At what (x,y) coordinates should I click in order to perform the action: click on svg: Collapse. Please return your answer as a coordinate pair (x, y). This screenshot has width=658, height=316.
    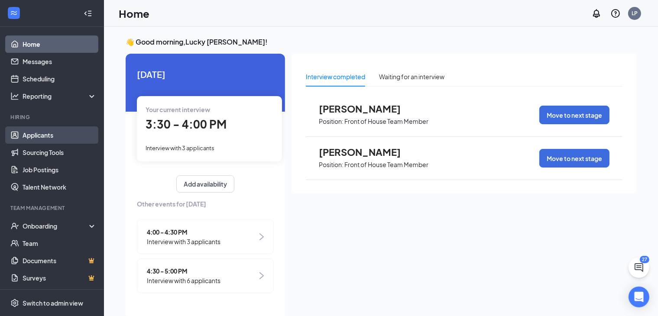
    Looking at the image, I should click on (88, 13).